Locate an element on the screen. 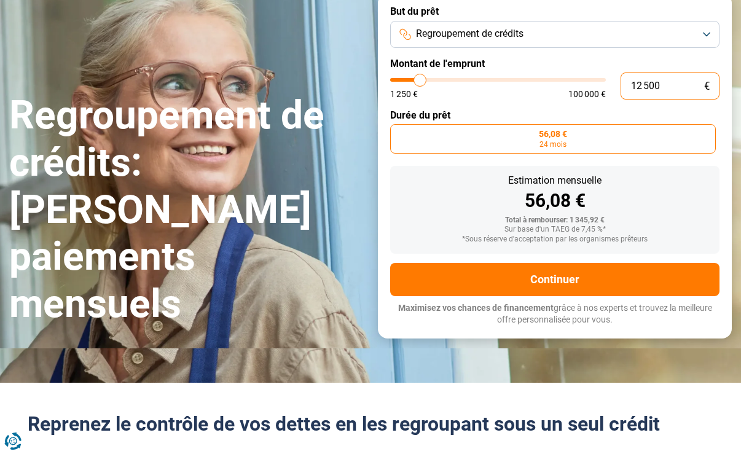 This screenshot has height=454, width=741. label: But du prêt is located at coordinates (555, 11).